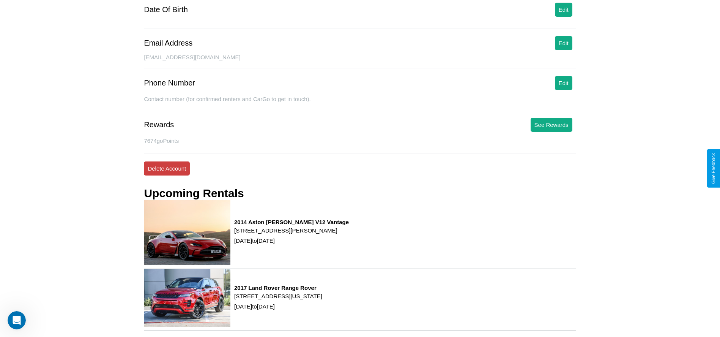 The image size is (720, 337). I want to click on div: Date Of Birth, so click(166, 9).